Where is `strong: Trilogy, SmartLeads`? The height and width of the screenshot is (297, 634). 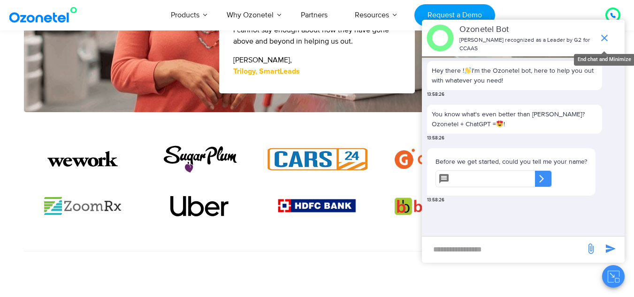
strong: Trilogy, SmartLeads is located at coordinates (267, 71).